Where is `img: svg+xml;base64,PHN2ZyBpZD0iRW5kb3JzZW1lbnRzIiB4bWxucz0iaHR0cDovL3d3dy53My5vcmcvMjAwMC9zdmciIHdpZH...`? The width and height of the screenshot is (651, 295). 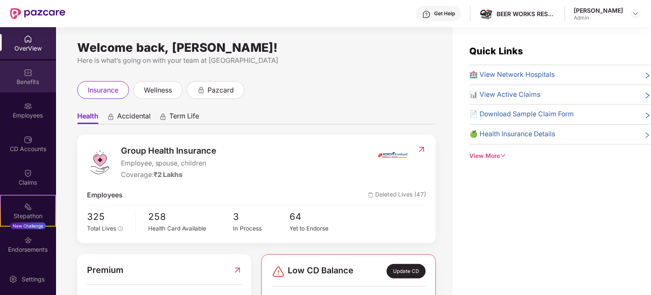
img: svg+xml;base64,PHN2ZyBpZD0iRW5kb3JzZW1lbnRzIiB4bWxucz0iaHR0cDovL3d3dy53My5vcmcvMjAwMC9zdmciIHdpZH... is located at coordinates (28, 240).